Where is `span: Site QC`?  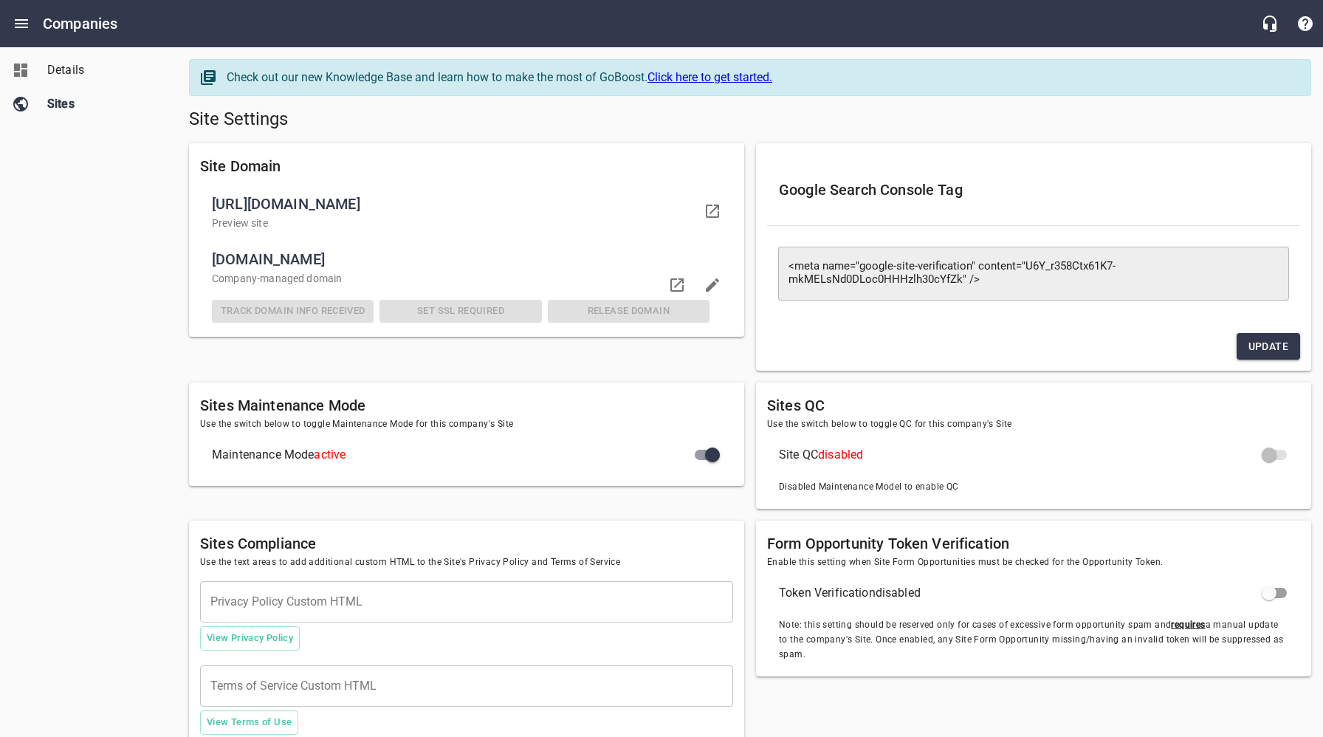
span: Site QC is located at coordinates (1022, 455).